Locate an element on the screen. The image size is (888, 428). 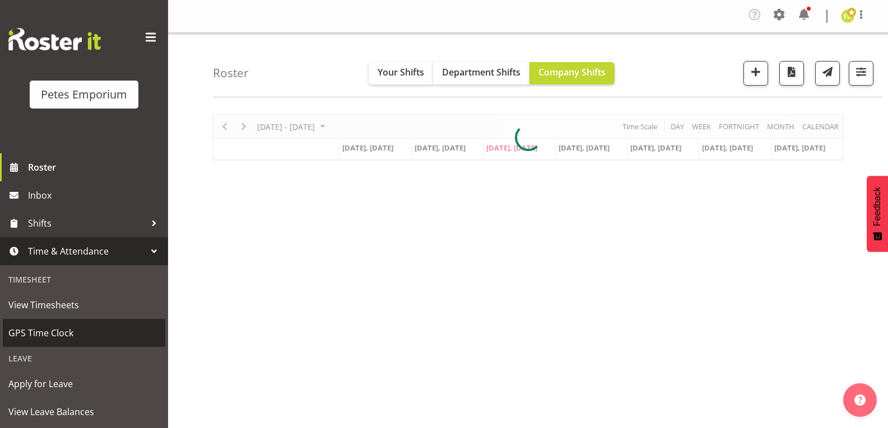
button: Feedback - Show survey is located at coordinates (877, 214).